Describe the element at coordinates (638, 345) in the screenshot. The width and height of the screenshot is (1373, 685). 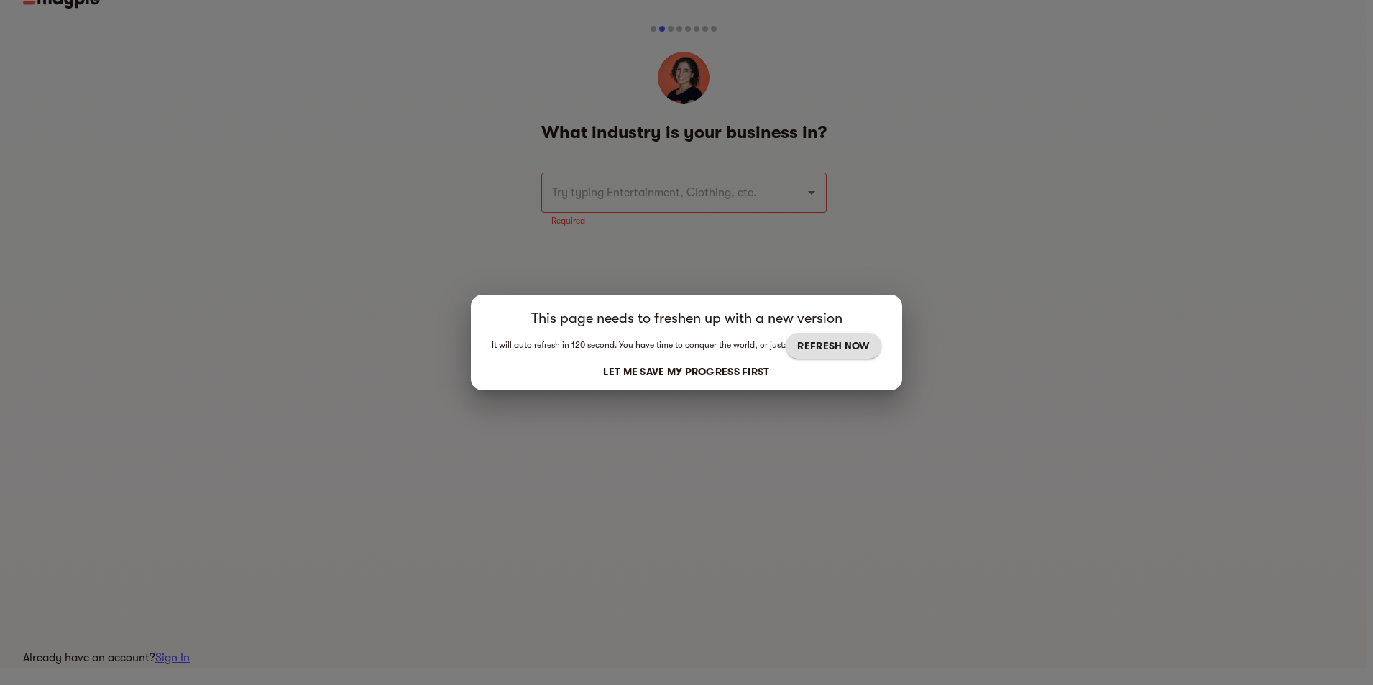
I see `span: It will auto refresh in 120 second. You have time to conquer the world, or just:` at that location.